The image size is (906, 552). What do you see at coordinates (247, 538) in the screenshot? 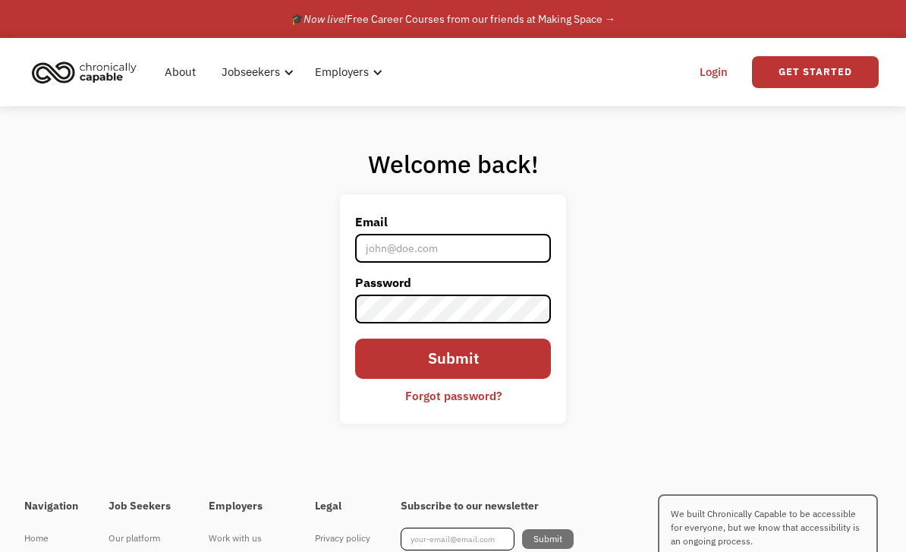
I see `div: Work with us` at bounding box center [247, 538].